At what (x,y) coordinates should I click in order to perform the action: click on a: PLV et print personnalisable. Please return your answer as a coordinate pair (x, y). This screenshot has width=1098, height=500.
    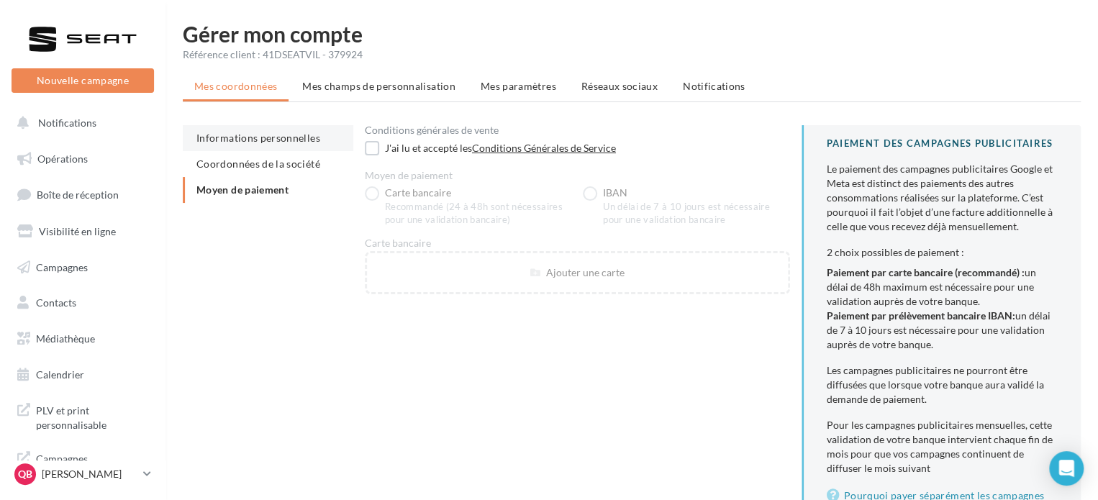
    Looking at the image, I should click on (83, 416).